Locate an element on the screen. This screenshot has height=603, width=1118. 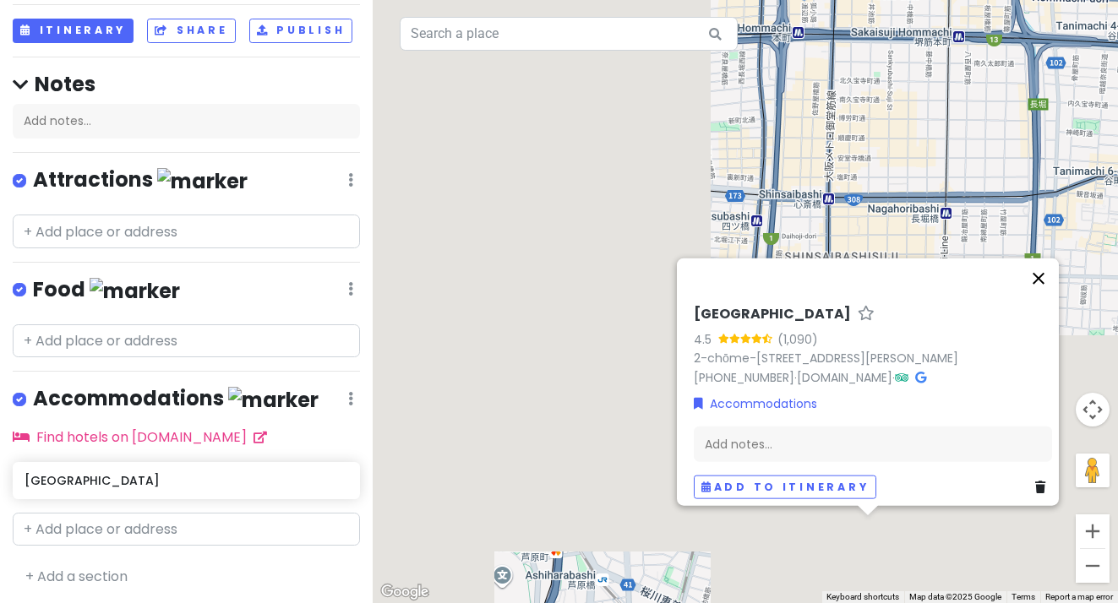
img: Google is located at coordinates (405, 592).